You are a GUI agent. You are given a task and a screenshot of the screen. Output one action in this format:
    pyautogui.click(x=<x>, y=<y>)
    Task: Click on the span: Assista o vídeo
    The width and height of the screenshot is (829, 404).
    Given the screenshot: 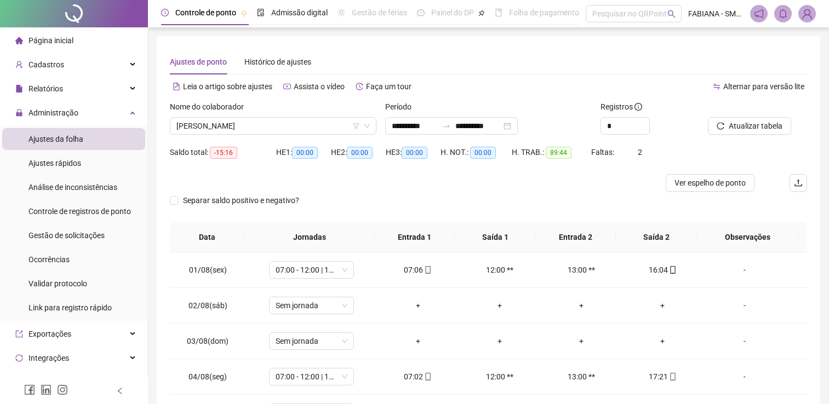 What is the action you would take?
    pyautogui.click(x=319, y=87)
    